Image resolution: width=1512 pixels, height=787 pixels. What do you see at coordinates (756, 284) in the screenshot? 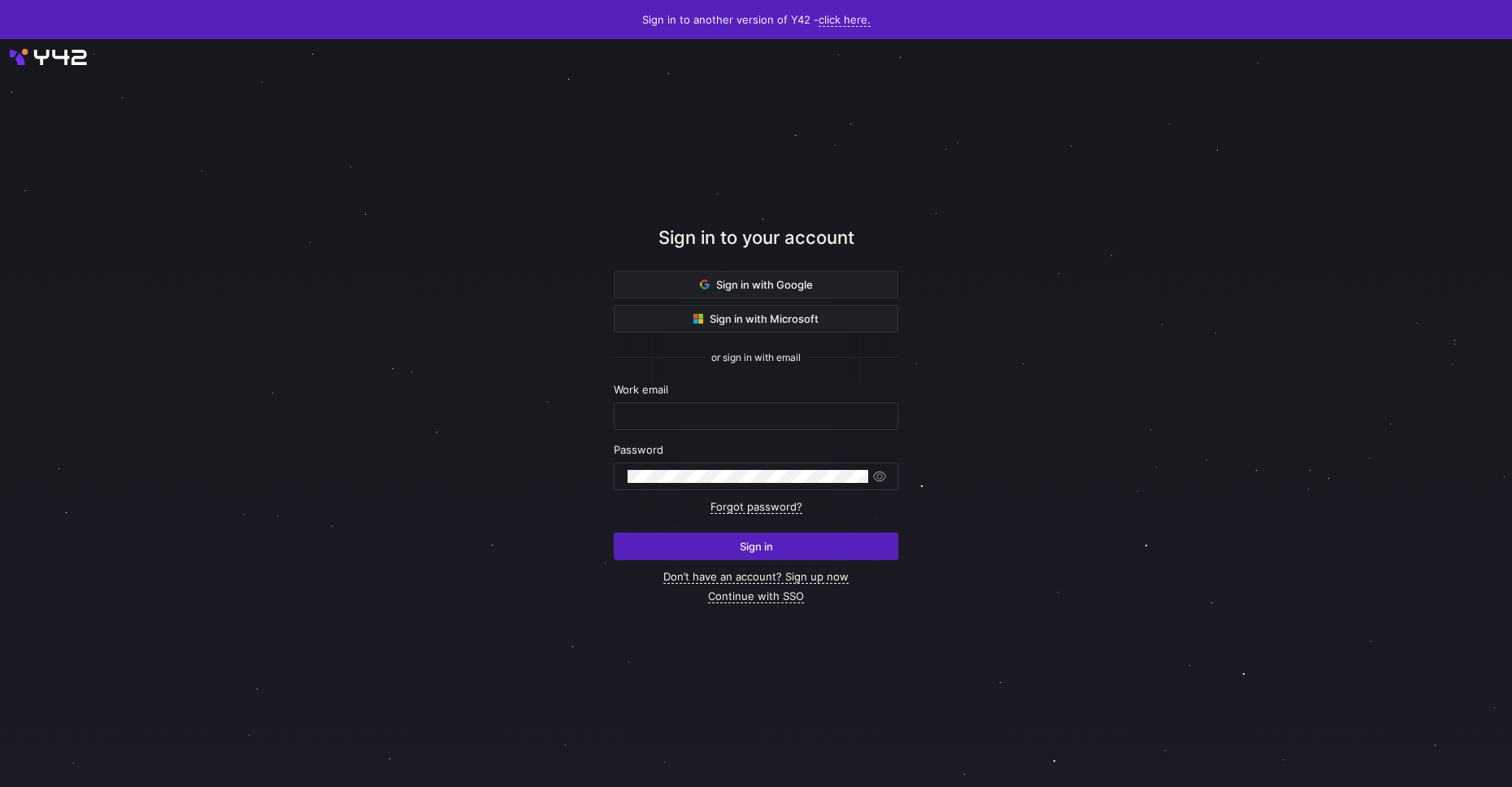
I see `button: Sign in with Google` at bounding box center [756, 284].